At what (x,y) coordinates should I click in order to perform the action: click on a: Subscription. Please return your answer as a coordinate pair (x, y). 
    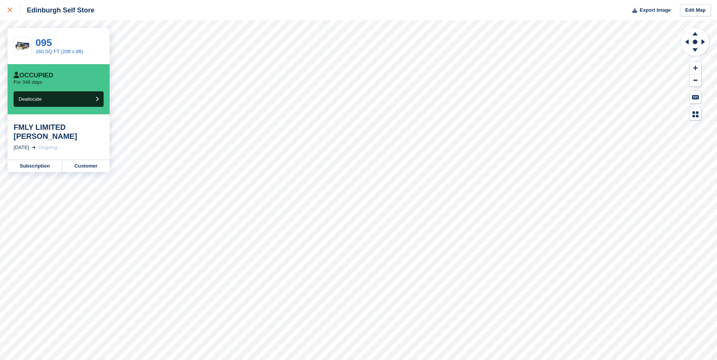
    Looking at the image, I should click on (35, 166).